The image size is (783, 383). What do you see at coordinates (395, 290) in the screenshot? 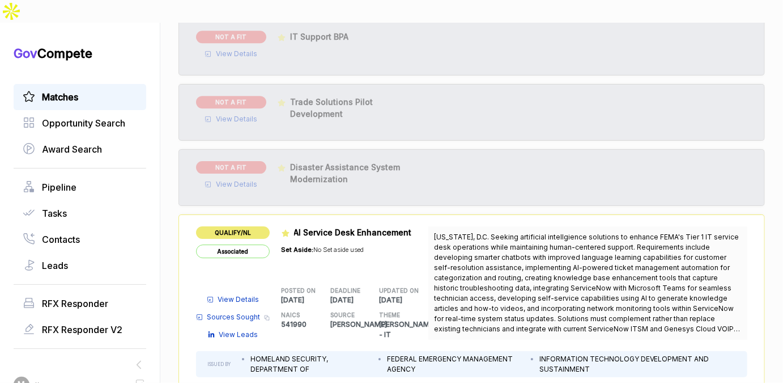
I see `h5: UPDATED ON` at bounding box center [395, 290].